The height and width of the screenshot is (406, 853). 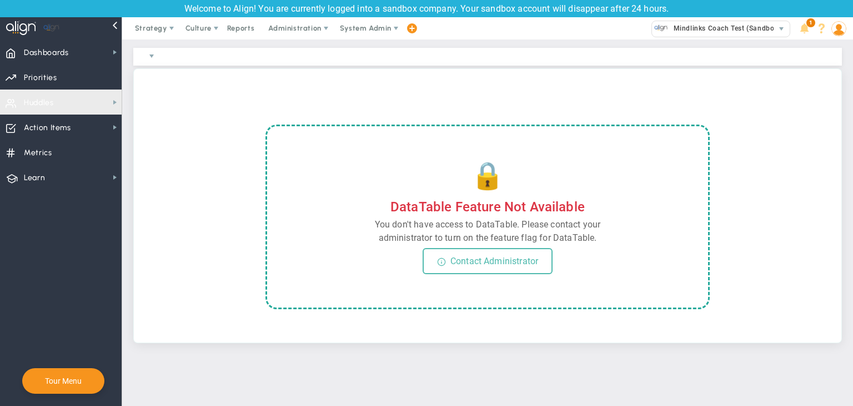 I want to click on span: Strategy, so click(x=151, y=28).